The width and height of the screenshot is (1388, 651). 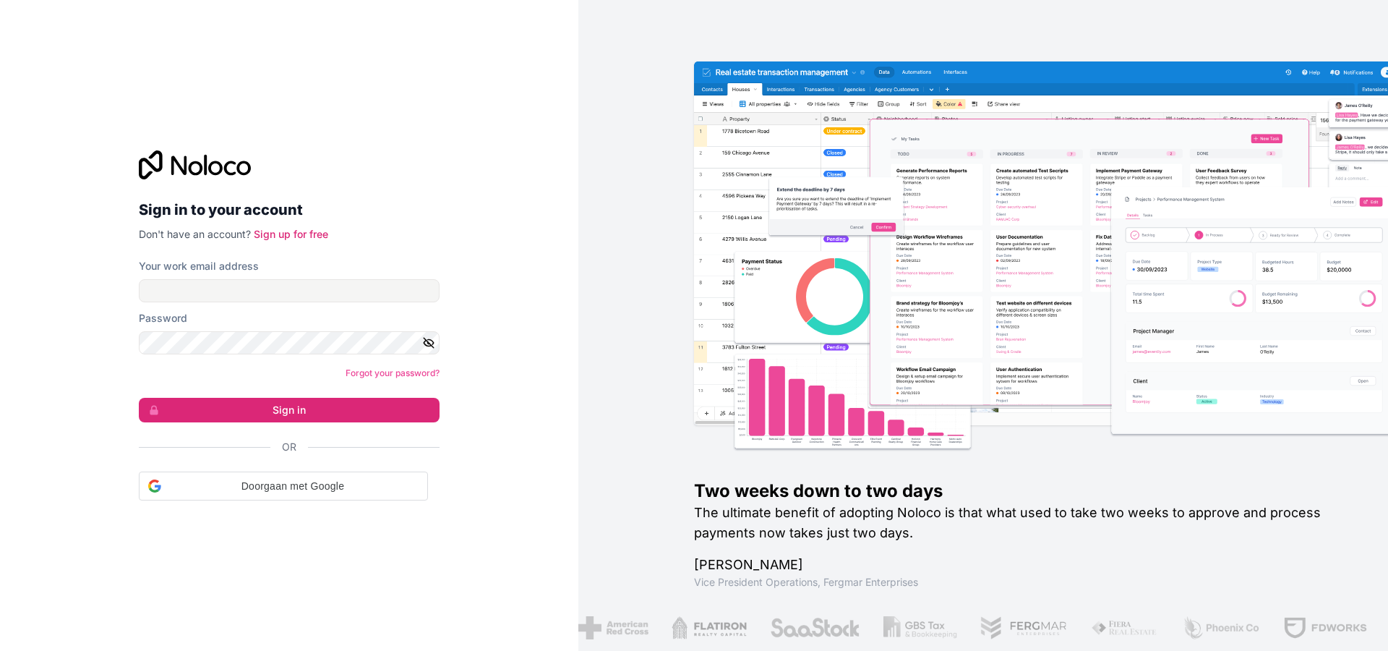 I want to click on img: /assets/fdworks-Bi04fVtw.png, so click(x=1324, y=628).